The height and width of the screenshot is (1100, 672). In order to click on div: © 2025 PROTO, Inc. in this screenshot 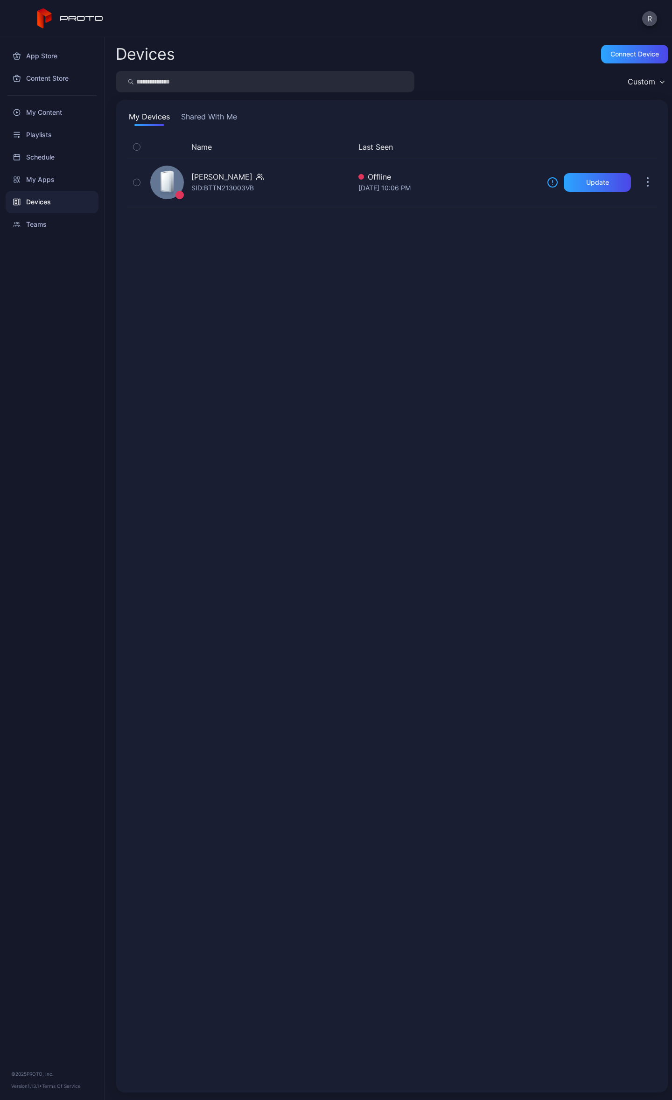, I will do `click(52, 1074)`.